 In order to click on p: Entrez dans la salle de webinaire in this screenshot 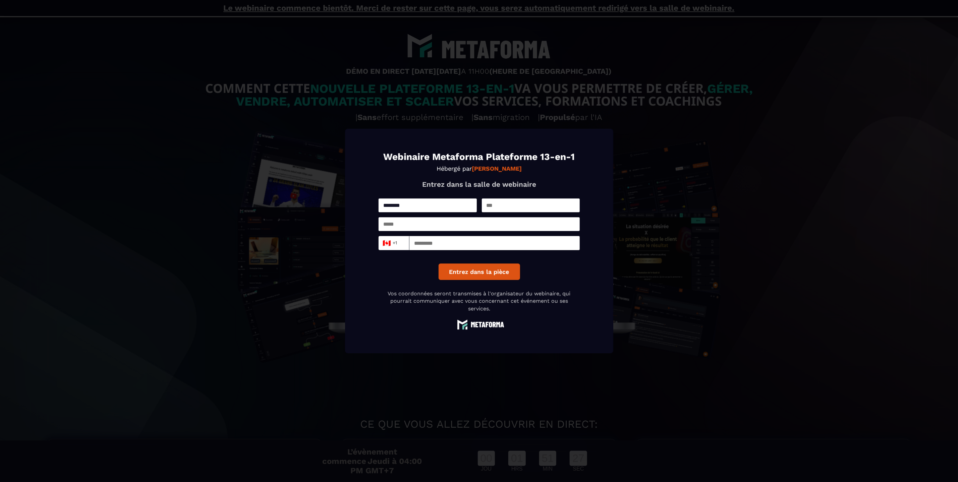, I will do `click(479, 184)`.